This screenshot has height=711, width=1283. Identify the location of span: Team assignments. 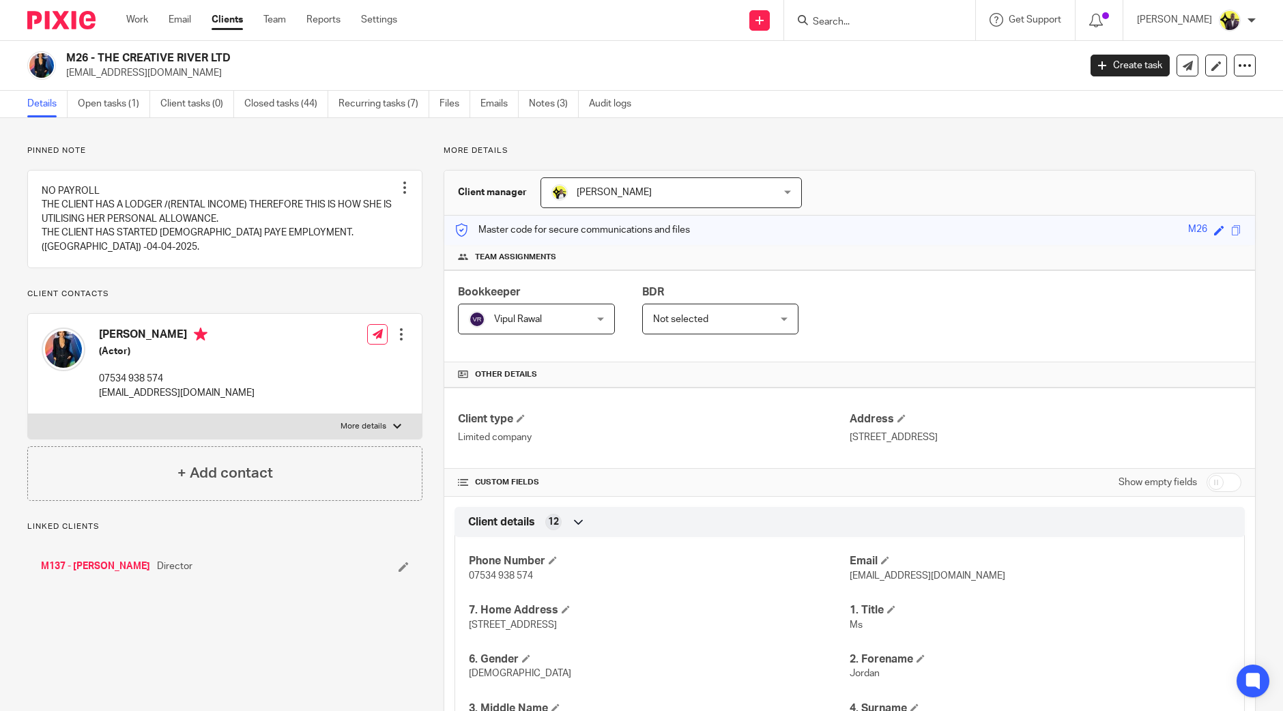
(515, 257).